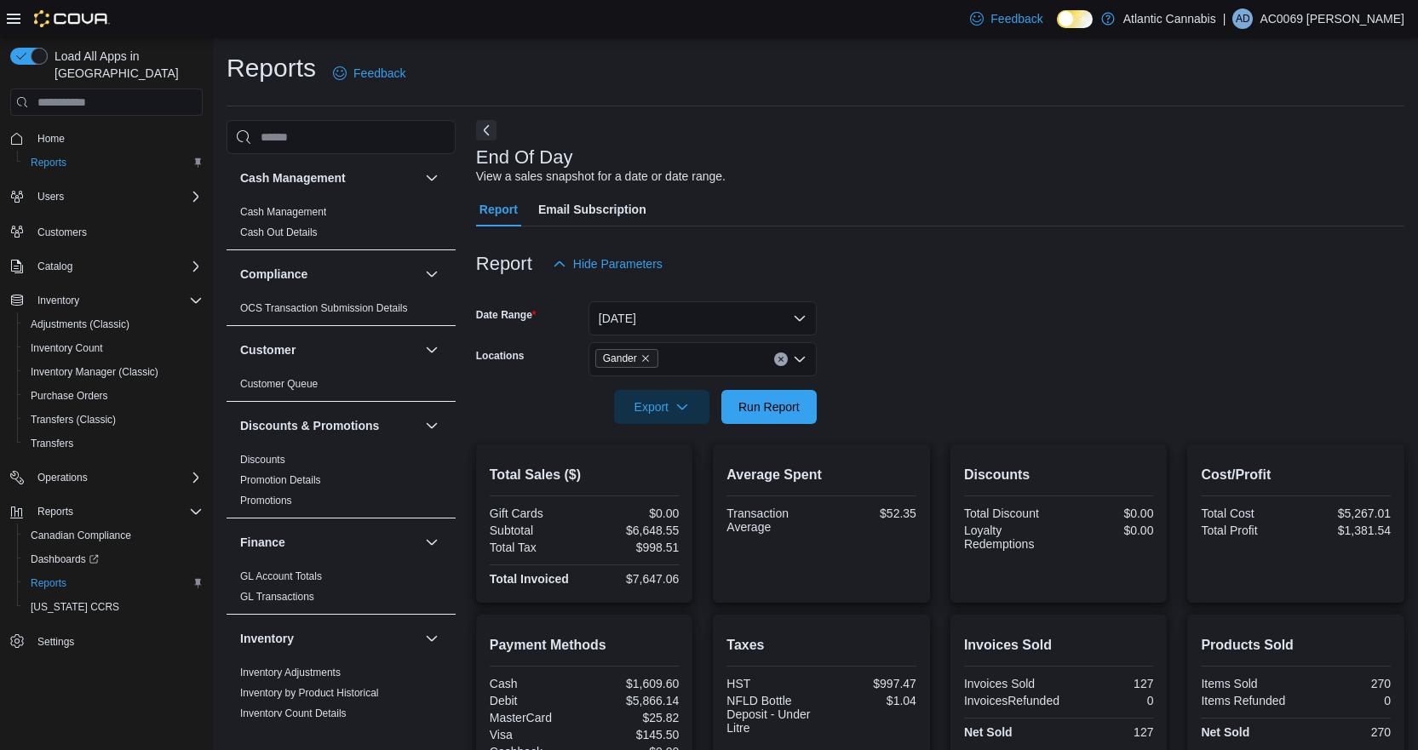 This screenshot has height=750, width=1418. What do you see at coordinates (51, 139) in the screenshot?
I see `a: Home` at bounding box center [51, 139].